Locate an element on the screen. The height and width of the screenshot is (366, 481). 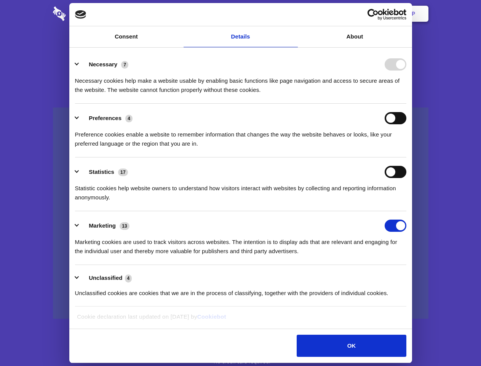
a: Wistia video thumbnail is located at coordinates (241, 213).